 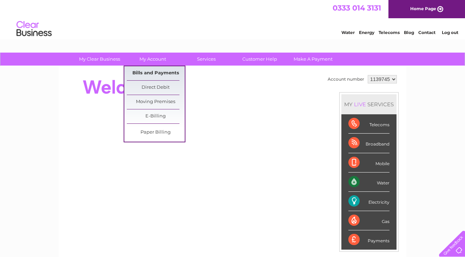 I want to click on div: Payments, so click(x=369, y=240).